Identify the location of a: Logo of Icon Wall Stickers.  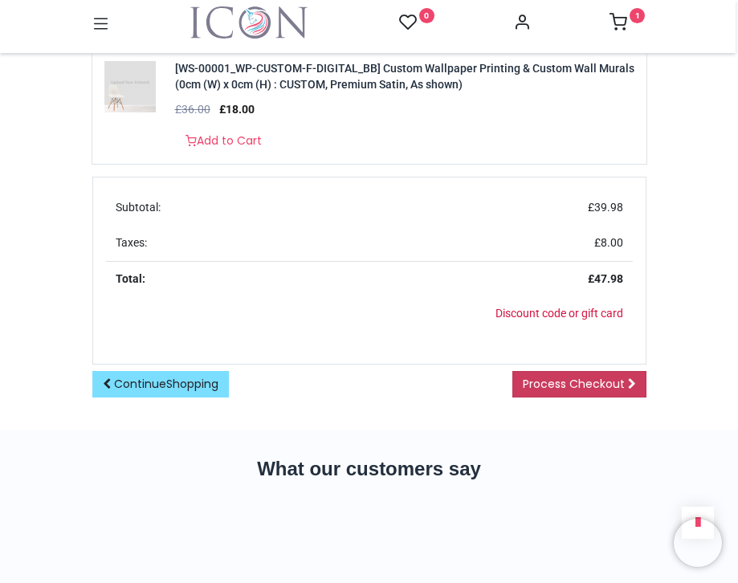
(249, 22).